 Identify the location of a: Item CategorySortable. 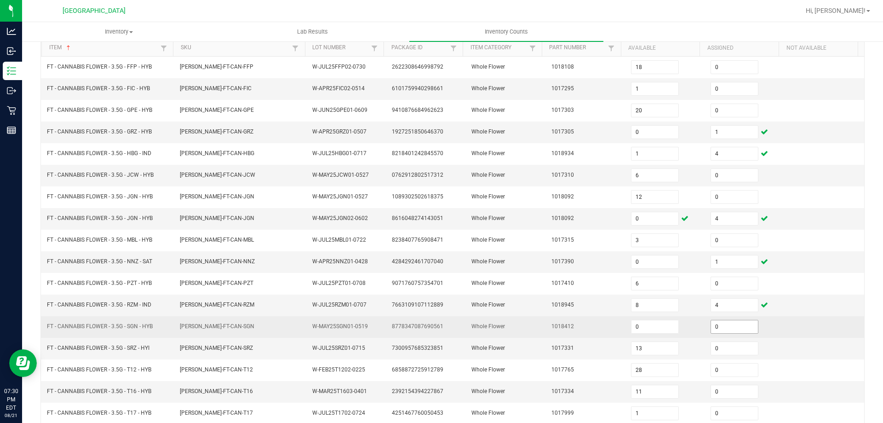
(498, 48).